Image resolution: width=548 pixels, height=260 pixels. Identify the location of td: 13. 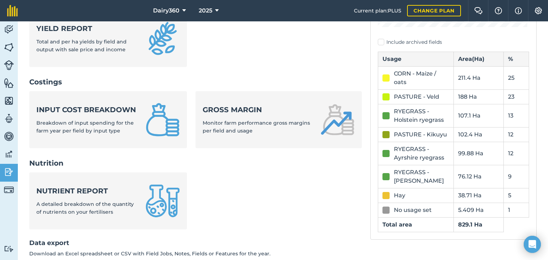
(516, 116).